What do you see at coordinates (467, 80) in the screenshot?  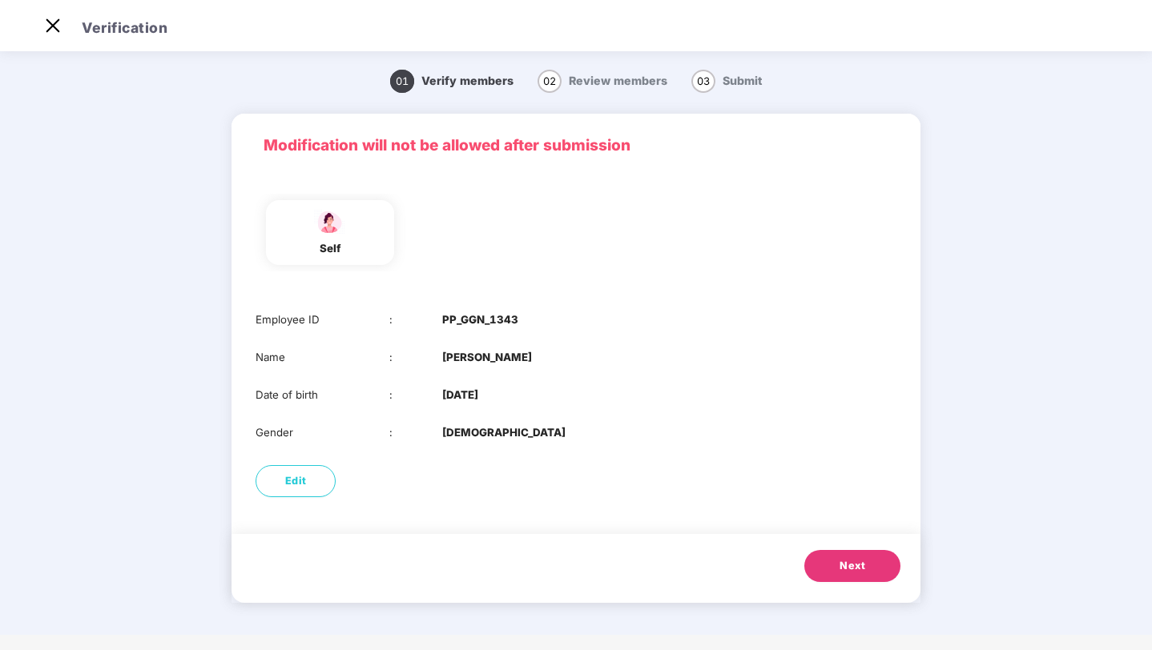 I see `span: Verify members` at bounding box center [467, 80].